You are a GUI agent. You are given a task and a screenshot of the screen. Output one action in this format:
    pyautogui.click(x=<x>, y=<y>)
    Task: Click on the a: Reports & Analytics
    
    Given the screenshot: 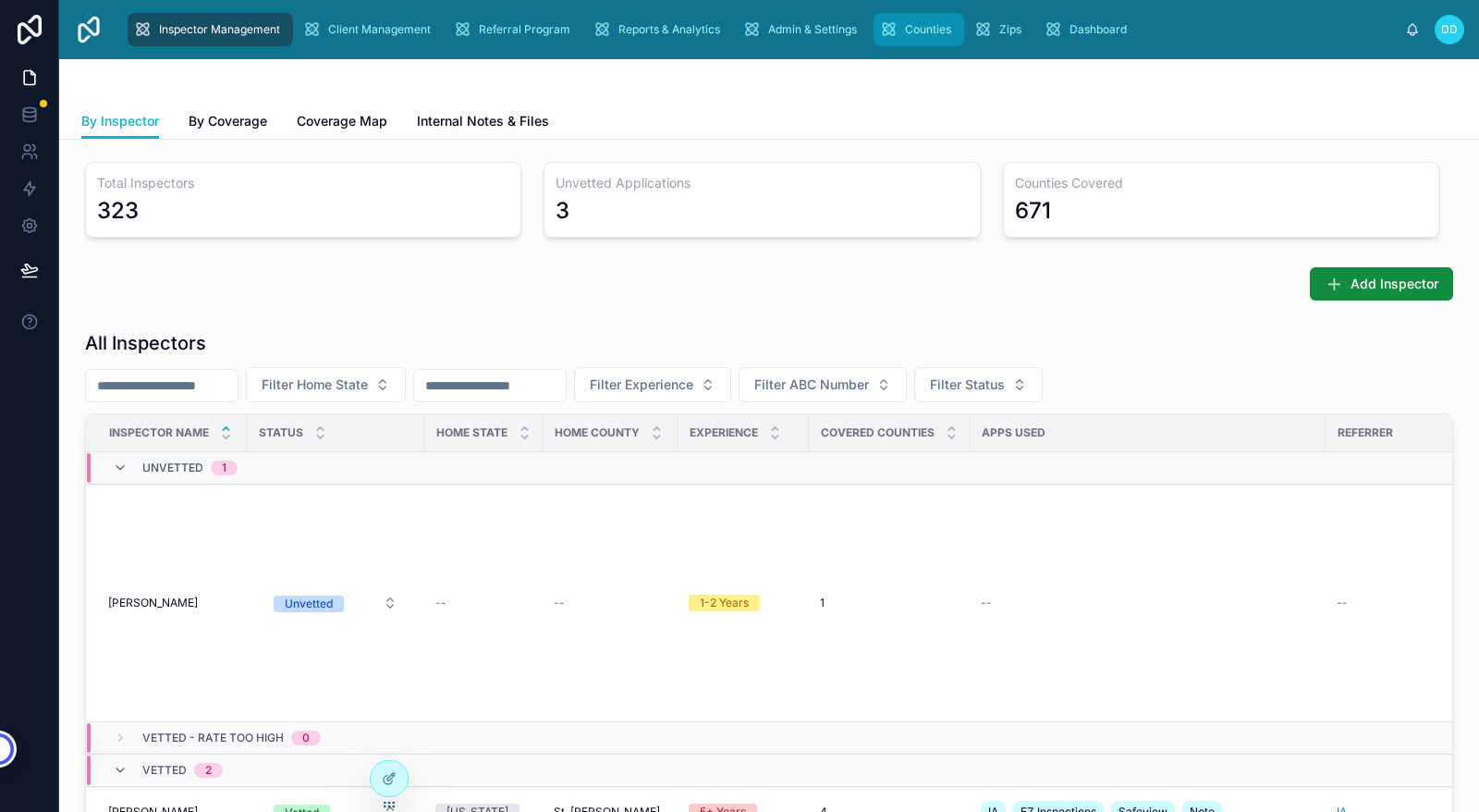 What is the action you would take?
    pyautogui.click(x=660, y=29)
    